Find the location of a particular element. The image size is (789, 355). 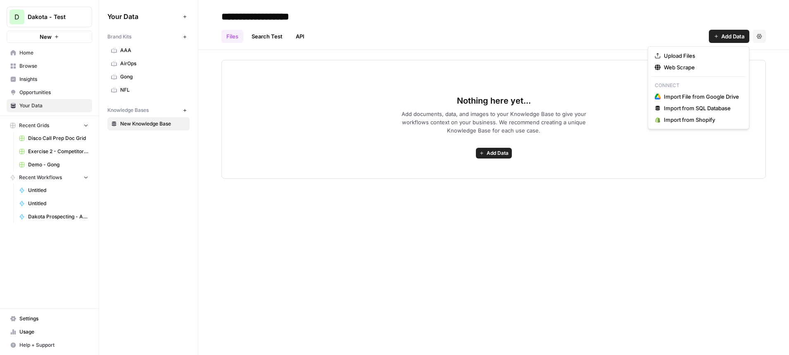

span: Dakota Prospecting - Airops emails is located at coordinates (58, 217).